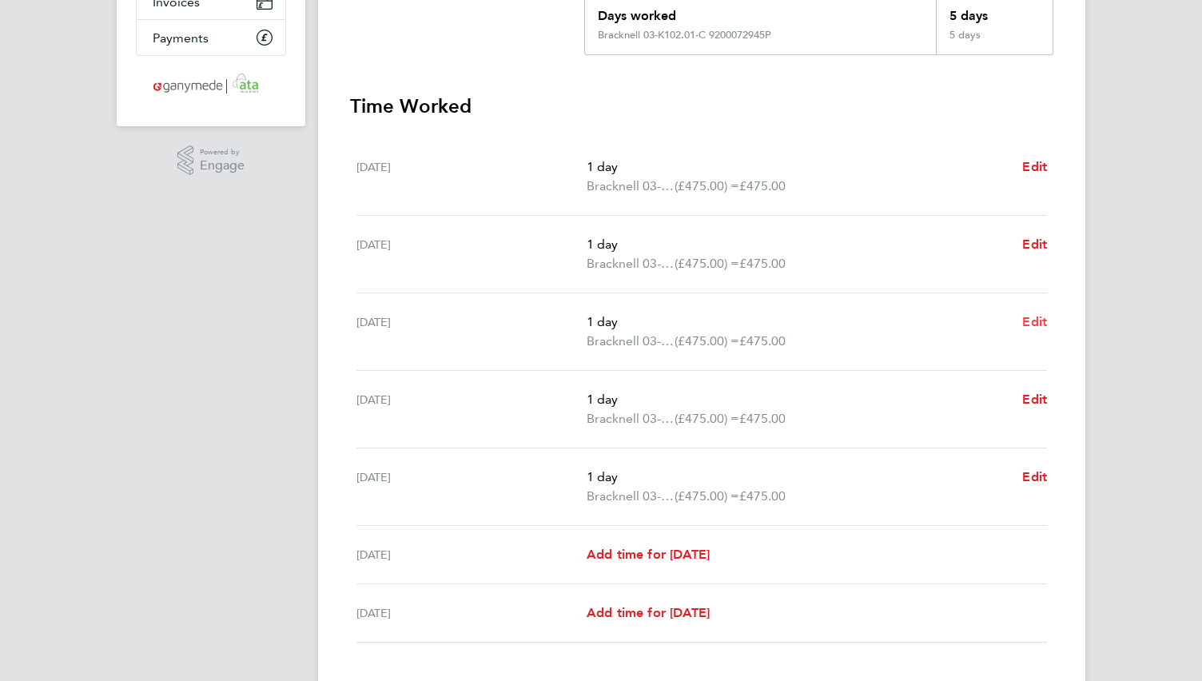  I want to click on img: ganymedesolutions-logo-retina.png, so click(211, 85).